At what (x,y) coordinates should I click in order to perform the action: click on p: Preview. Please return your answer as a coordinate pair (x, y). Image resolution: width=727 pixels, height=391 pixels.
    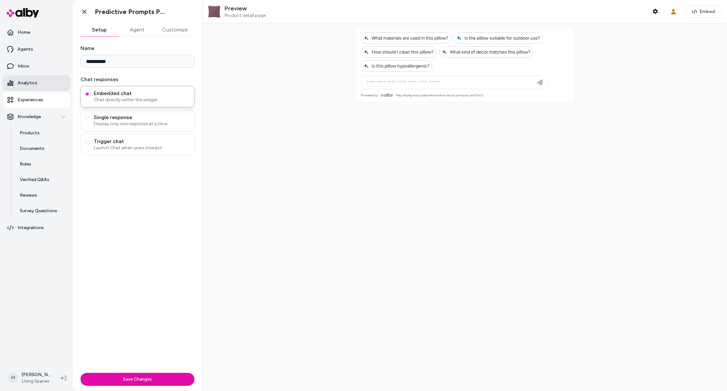
    Looking at the image, I should click on (245, 8).